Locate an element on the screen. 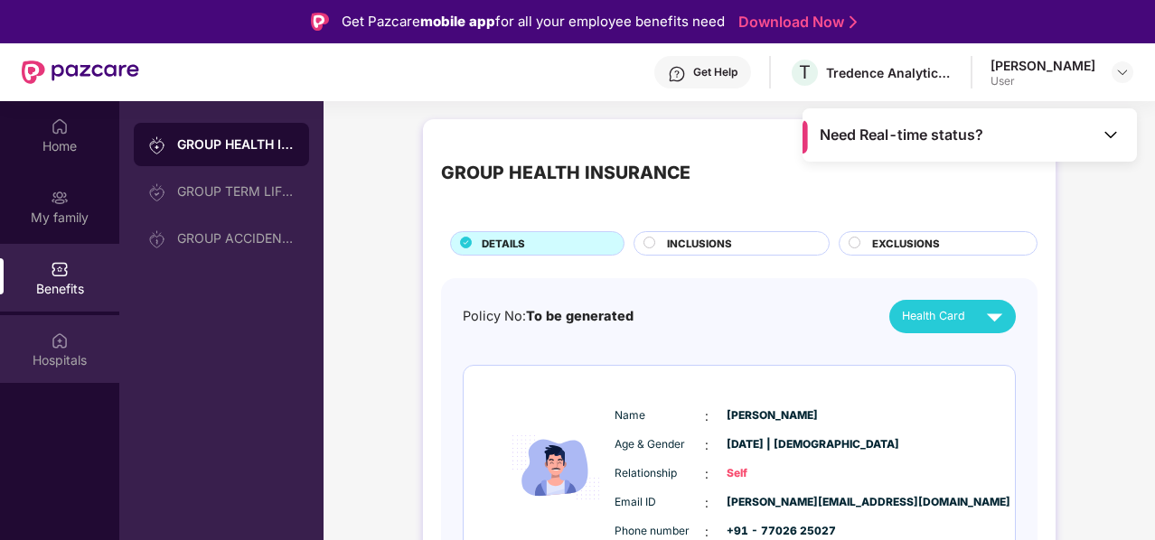 The height and width of the screenshot is (540, 1155). a: Download Now is located at coordinates (794, 22).